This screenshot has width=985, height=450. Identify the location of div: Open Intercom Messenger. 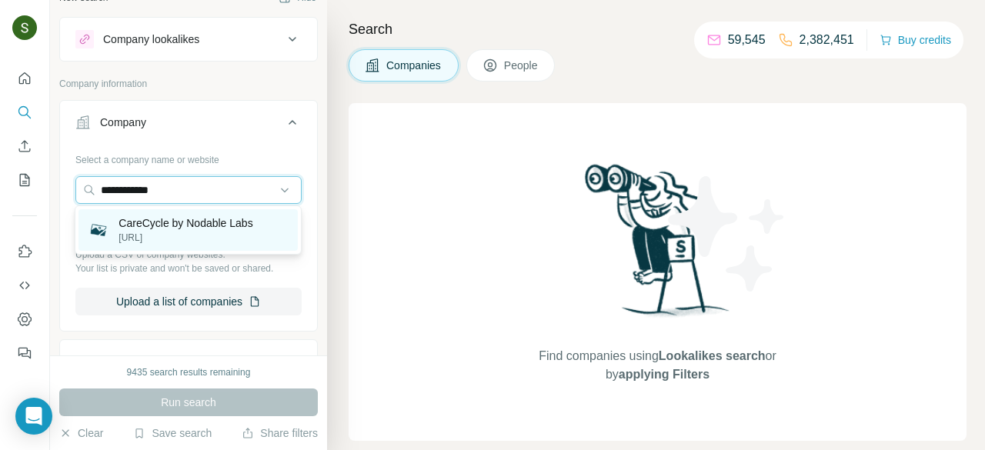
(34, 416).